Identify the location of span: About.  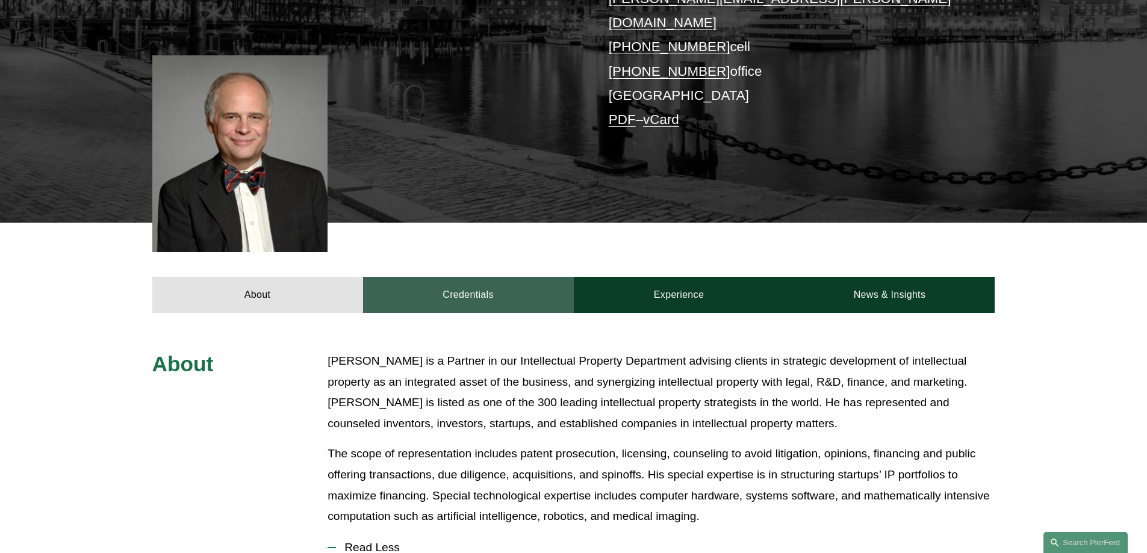
(183, 364).